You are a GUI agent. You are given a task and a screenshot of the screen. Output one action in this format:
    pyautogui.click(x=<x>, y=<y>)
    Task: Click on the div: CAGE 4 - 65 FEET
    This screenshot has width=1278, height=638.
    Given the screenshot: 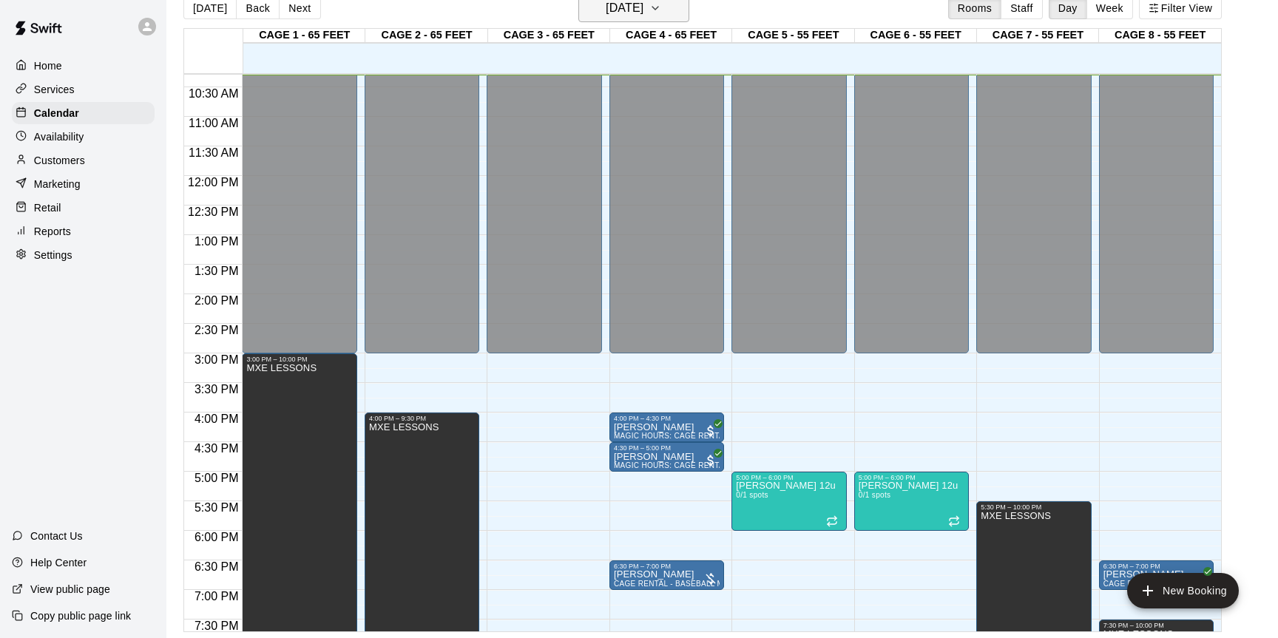 What is the action you would take?
    pyautogui.click(x=671, y=35)
    